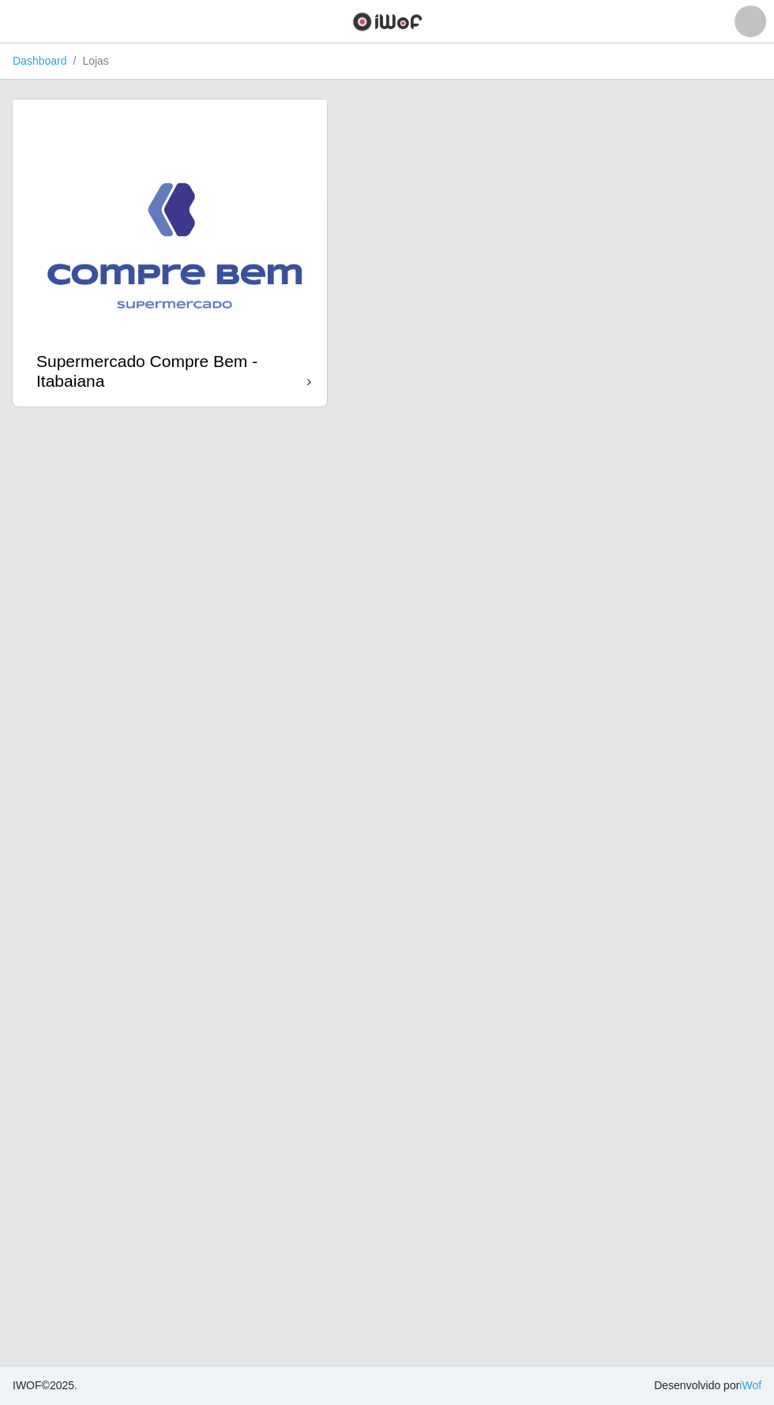  Describe the element at coordinates (39, 61) in the screenshot. I see `a: Dashboard` at that location.